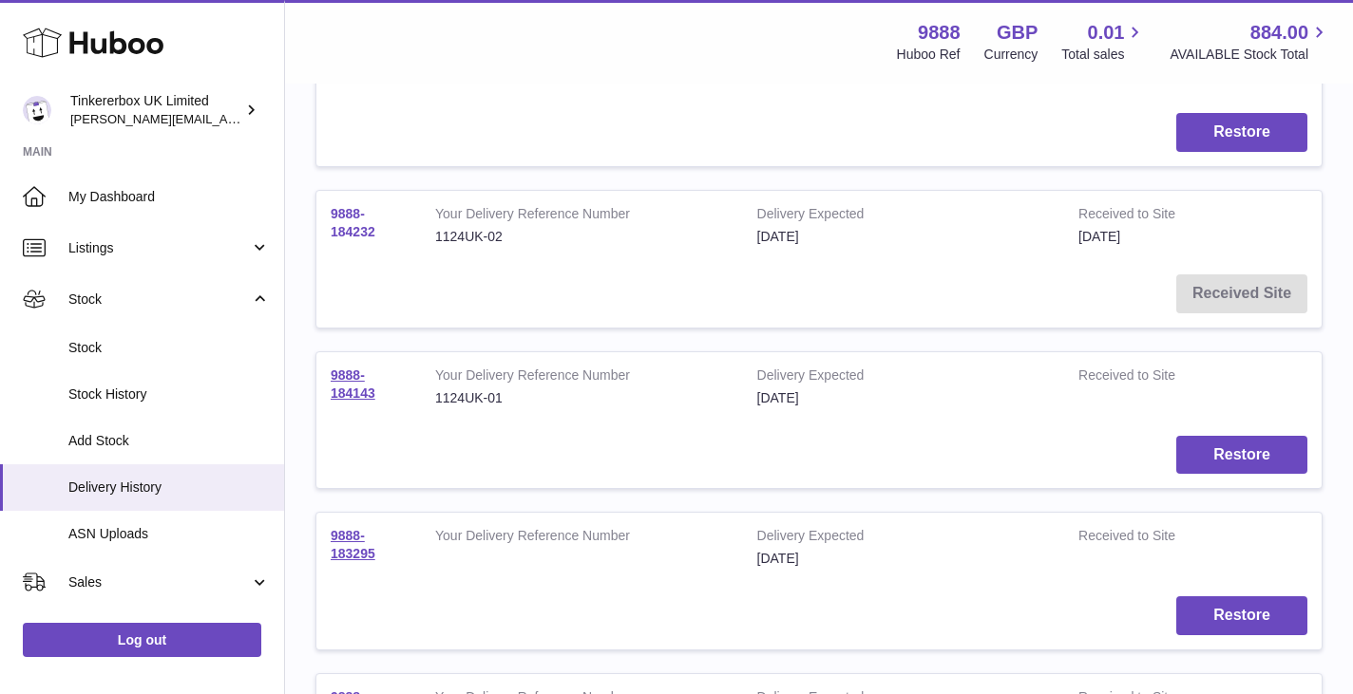  I want to click on a: Log out, so click(142, 640).